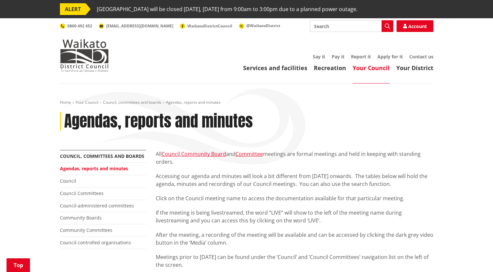  Describe the element at coordinates (249, 154) in the screenshot. I see `a: Committee` at that location.